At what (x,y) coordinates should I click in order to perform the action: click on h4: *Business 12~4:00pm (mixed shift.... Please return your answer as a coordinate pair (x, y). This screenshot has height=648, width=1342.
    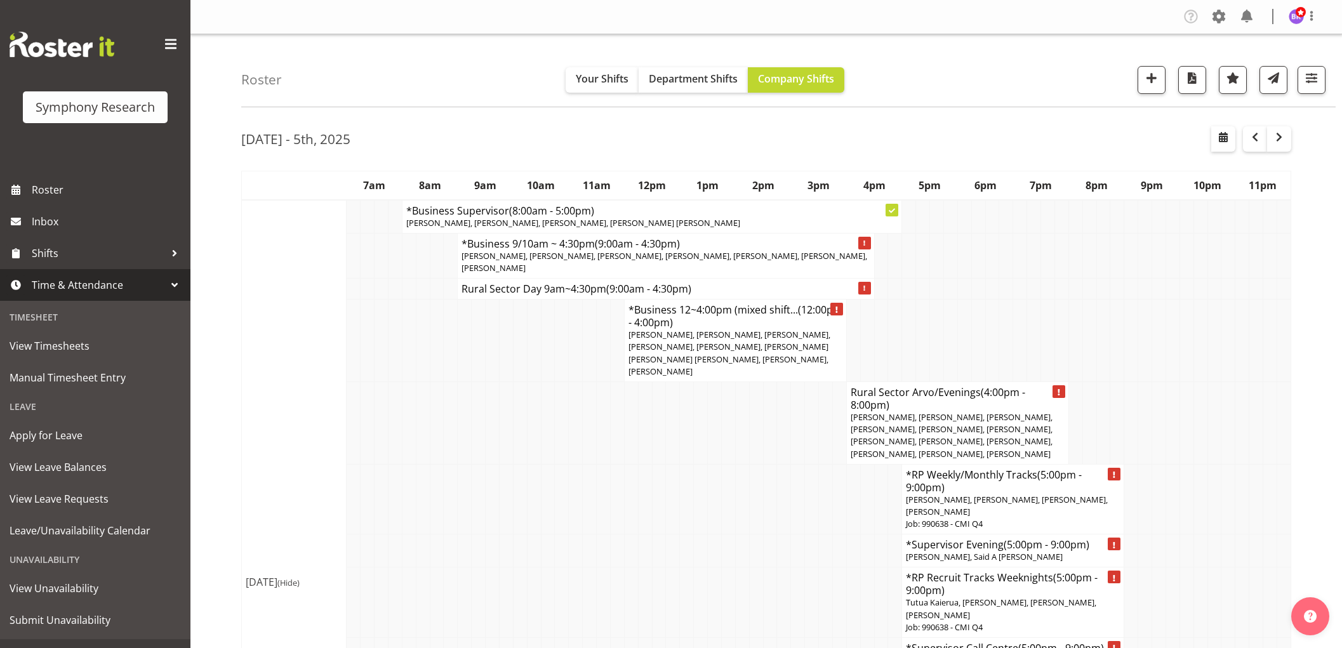
    Looking at the image, I should click on (735, 316).